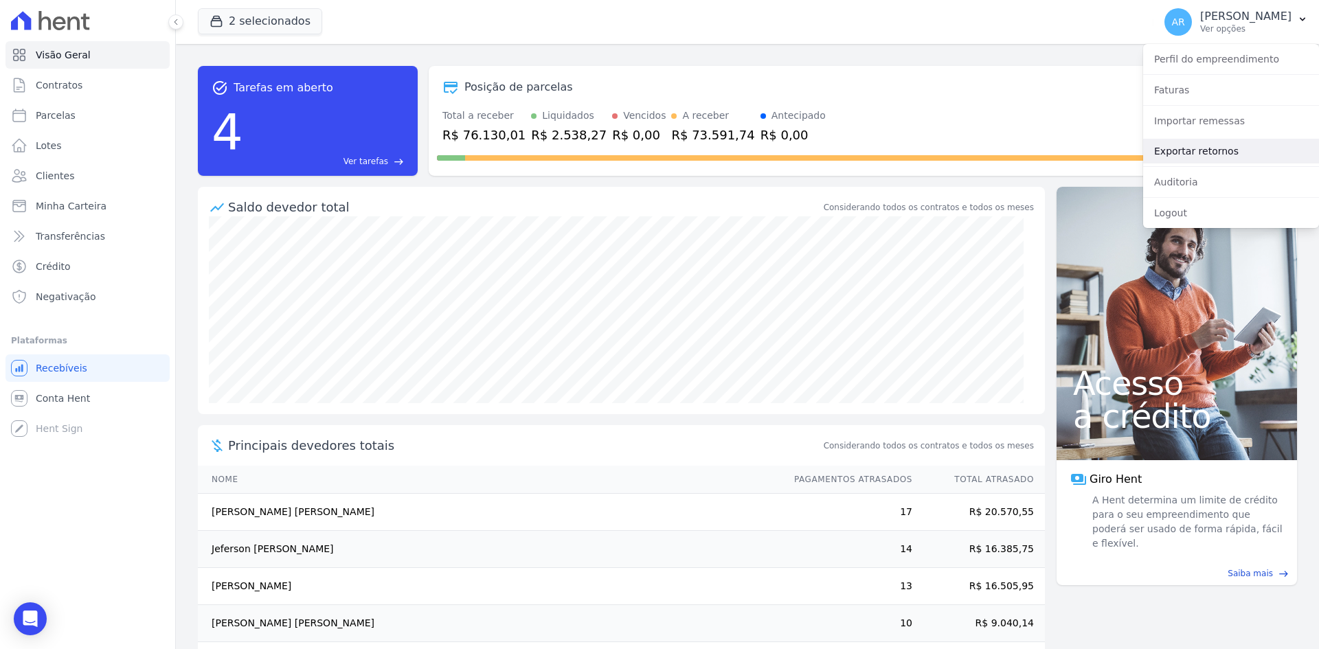 The height and width of the screenshot is (649, 1319). I want to click on a: Saiba mais east, so click(1177, 574).